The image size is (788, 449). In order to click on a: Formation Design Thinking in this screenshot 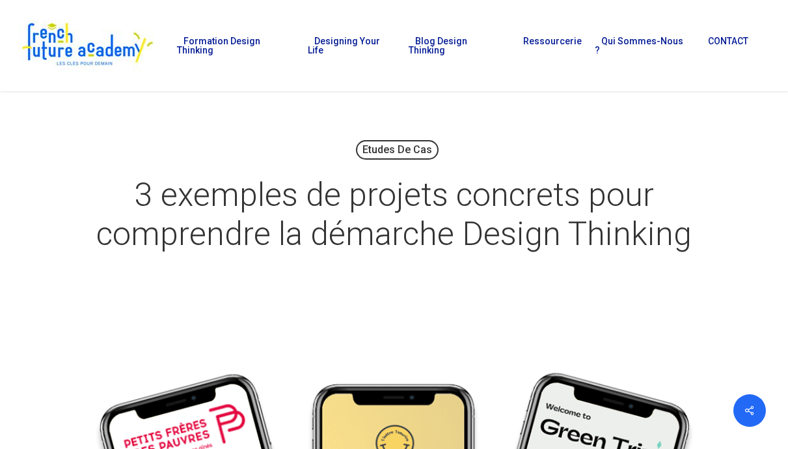, I will do `click(236, 46)`.